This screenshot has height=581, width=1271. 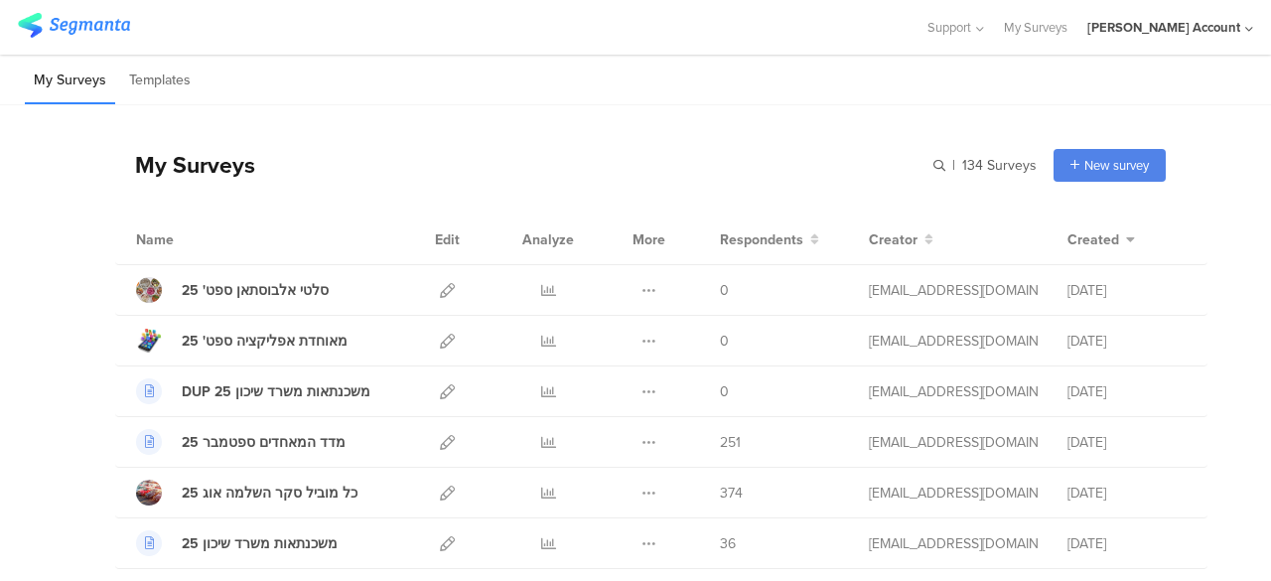 What do you see at coordinates (762, 239) in the screenshot?
I see `span: Respondents` at bounding box center [762, 239].